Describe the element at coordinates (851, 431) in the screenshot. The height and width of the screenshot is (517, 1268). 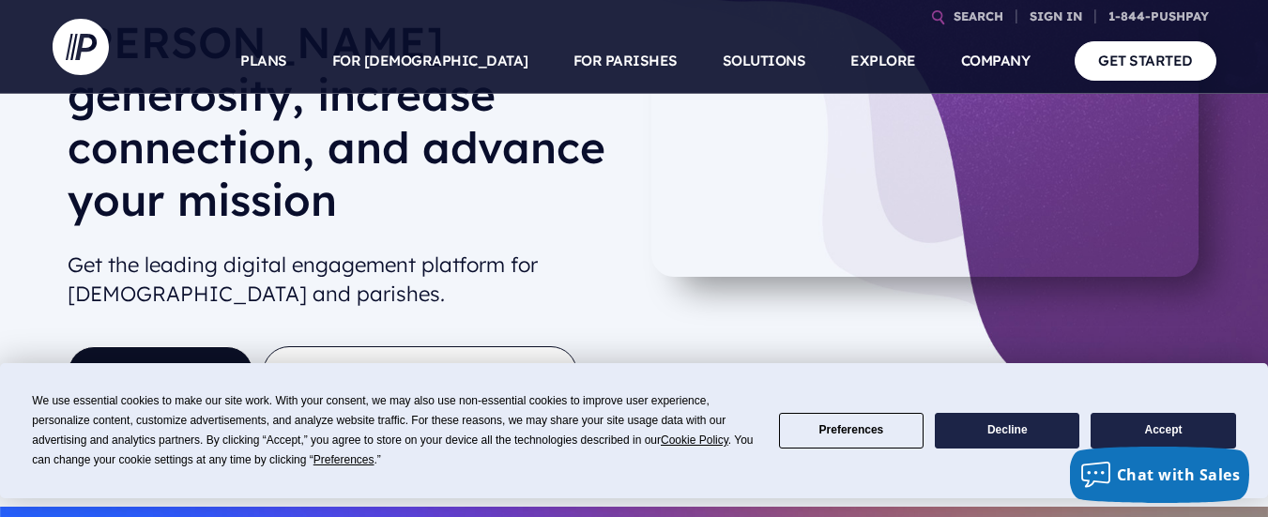
I see `button: Preferences` at that location.